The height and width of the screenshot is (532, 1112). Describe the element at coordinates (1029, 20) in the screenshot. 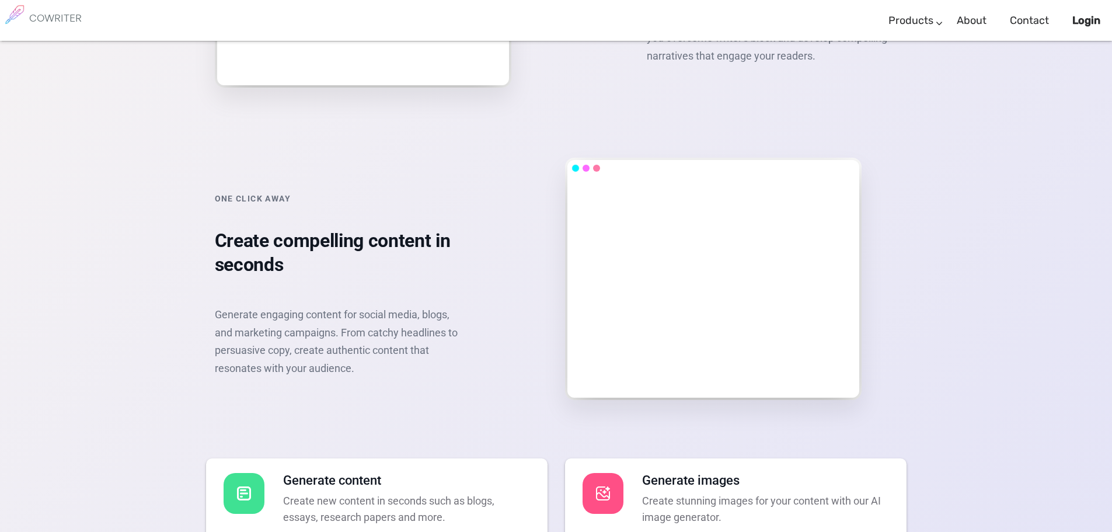

I see `a: Contact` at that location.